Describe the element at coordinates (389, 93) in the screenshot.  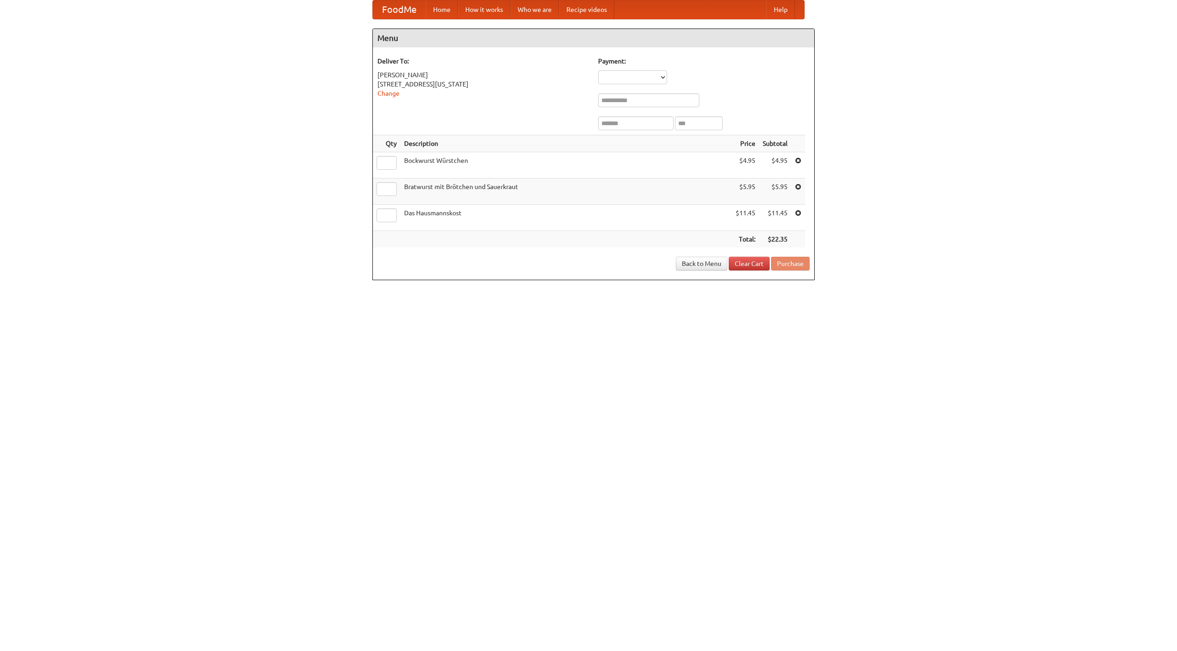
I see `a: Change` at that location.